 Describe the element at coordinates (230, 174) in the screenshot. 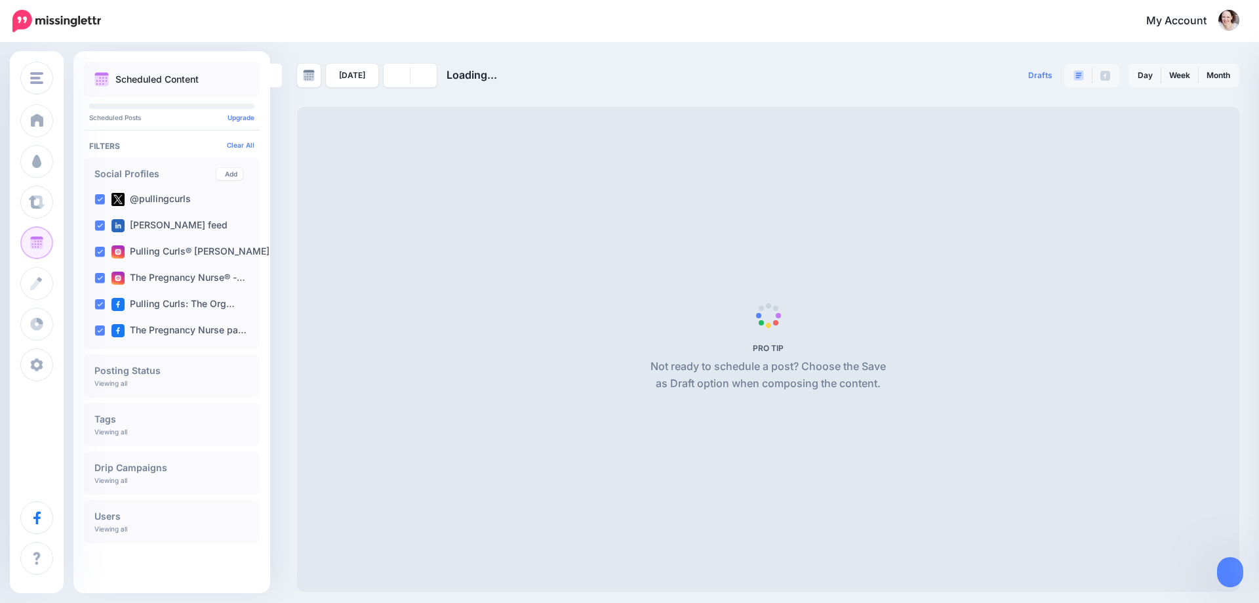

I see `a: Add` at that location.